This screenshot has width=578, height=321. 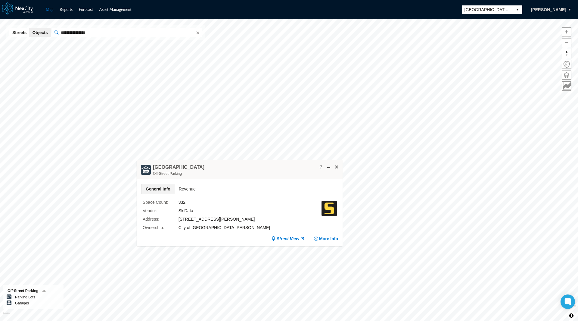 What do you see at coordinates (197, 33) in the screenshot?
I see `button: Clear` at bounding box center [197, 33].